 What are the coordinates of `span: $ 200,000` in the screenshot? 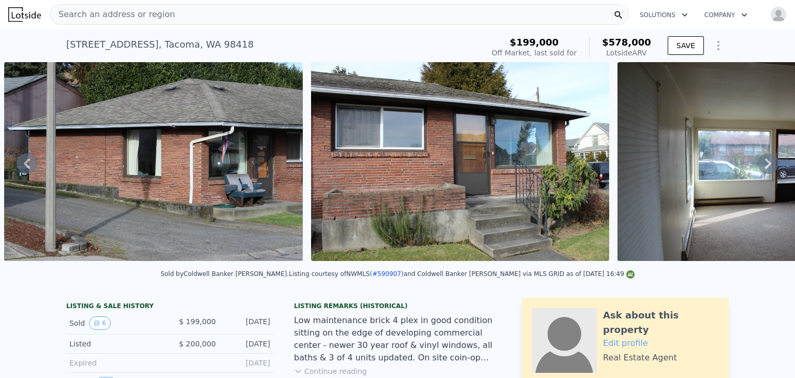 It's located at (197, 344).